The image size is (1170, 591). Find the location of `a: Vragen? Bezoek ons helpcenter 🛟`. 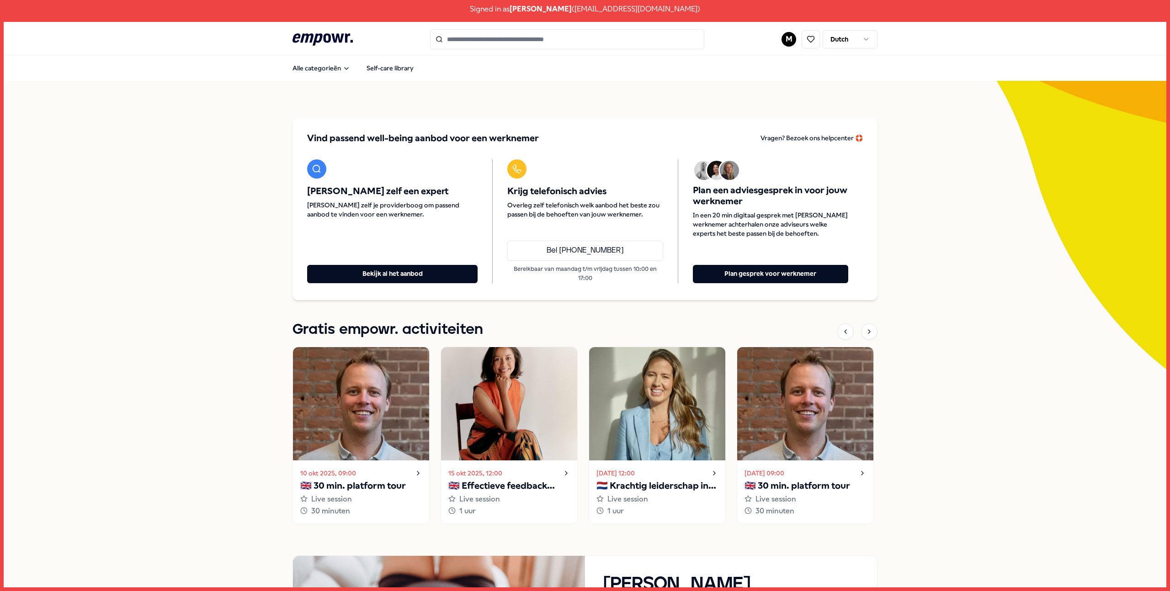

a: Vragen? Bezoek ons helpcenter 🛟 is located at coordinates (812, 138).